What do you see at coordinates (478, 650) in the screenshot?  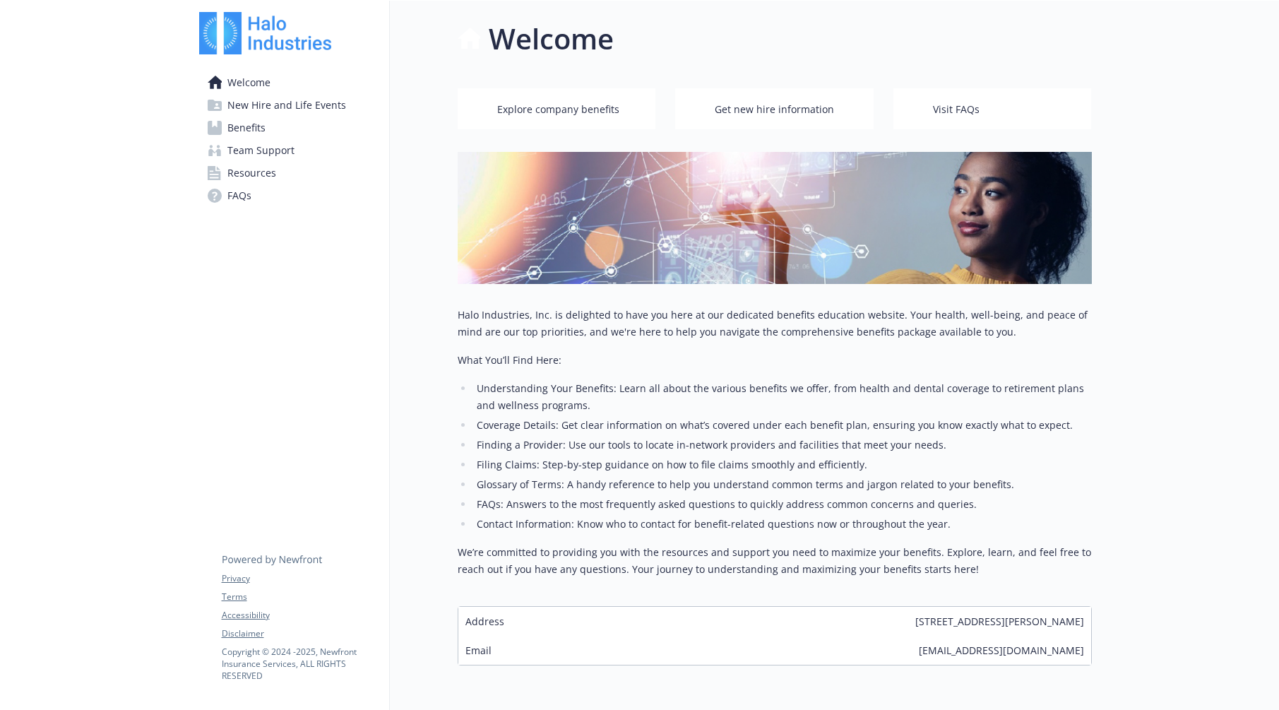 I see `span: Email` at bounding box center [478, 650].